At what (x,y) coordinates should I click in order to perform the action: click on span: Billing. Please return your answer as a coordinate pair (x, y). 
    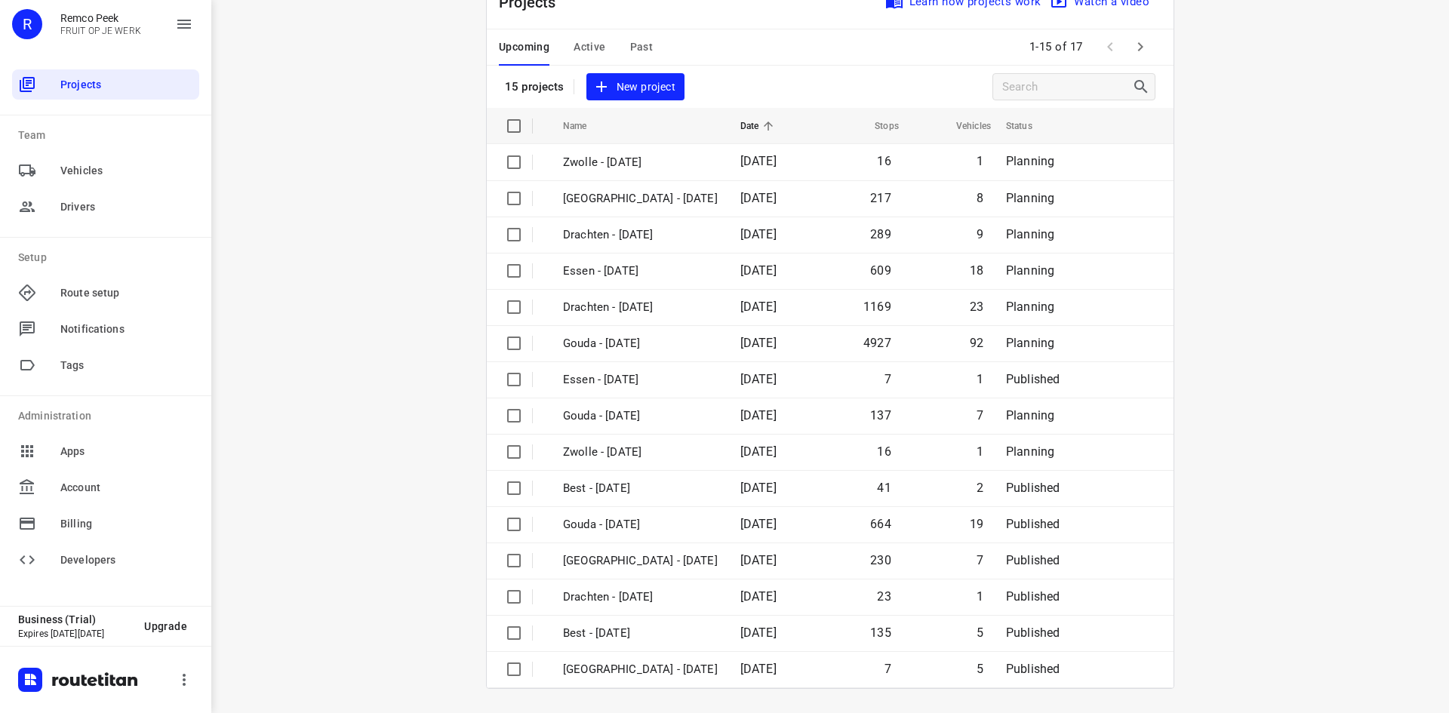
    Looking at the image, I should click on (127, 524).